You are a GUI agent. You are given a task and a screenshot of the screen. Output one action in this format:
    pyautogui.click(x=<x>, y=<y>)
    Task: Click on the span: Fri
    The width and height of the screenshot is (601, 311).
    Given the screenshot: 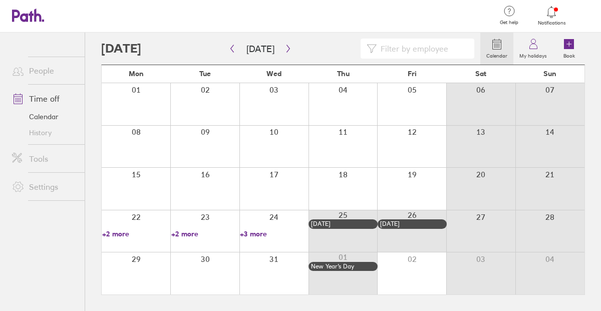 What is the action you would take?
    pyautogui.click(x=412, y=74)
    